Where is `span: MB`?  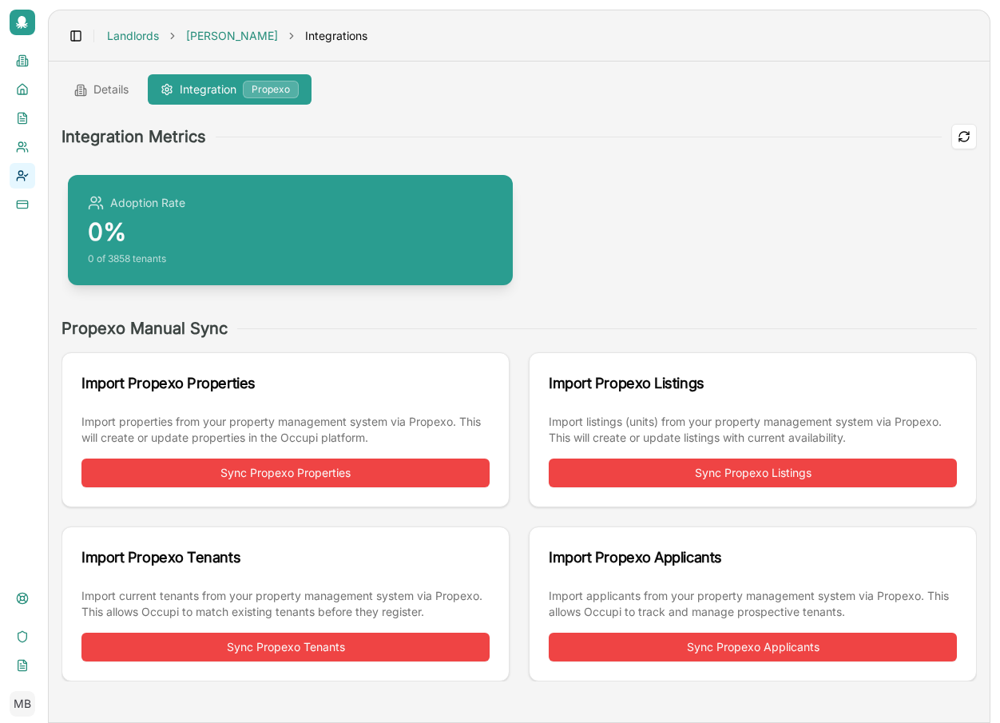 span: MB is located at coordinates (22, 704).